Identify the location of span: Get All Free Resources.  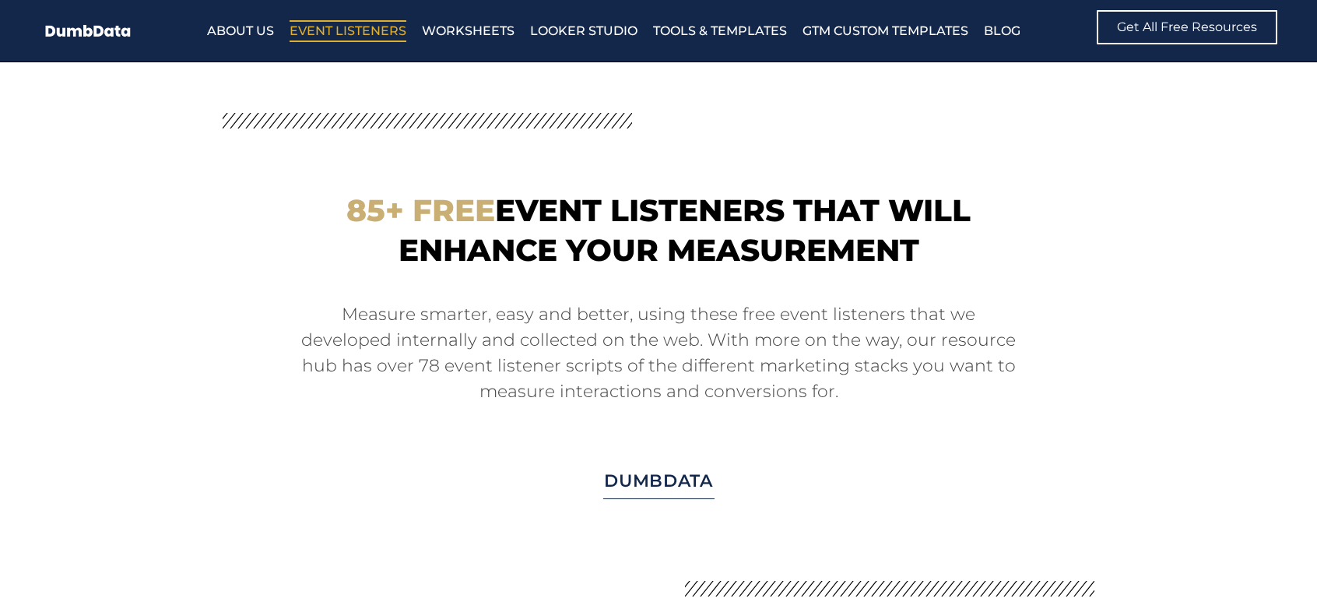
(1187, 27).